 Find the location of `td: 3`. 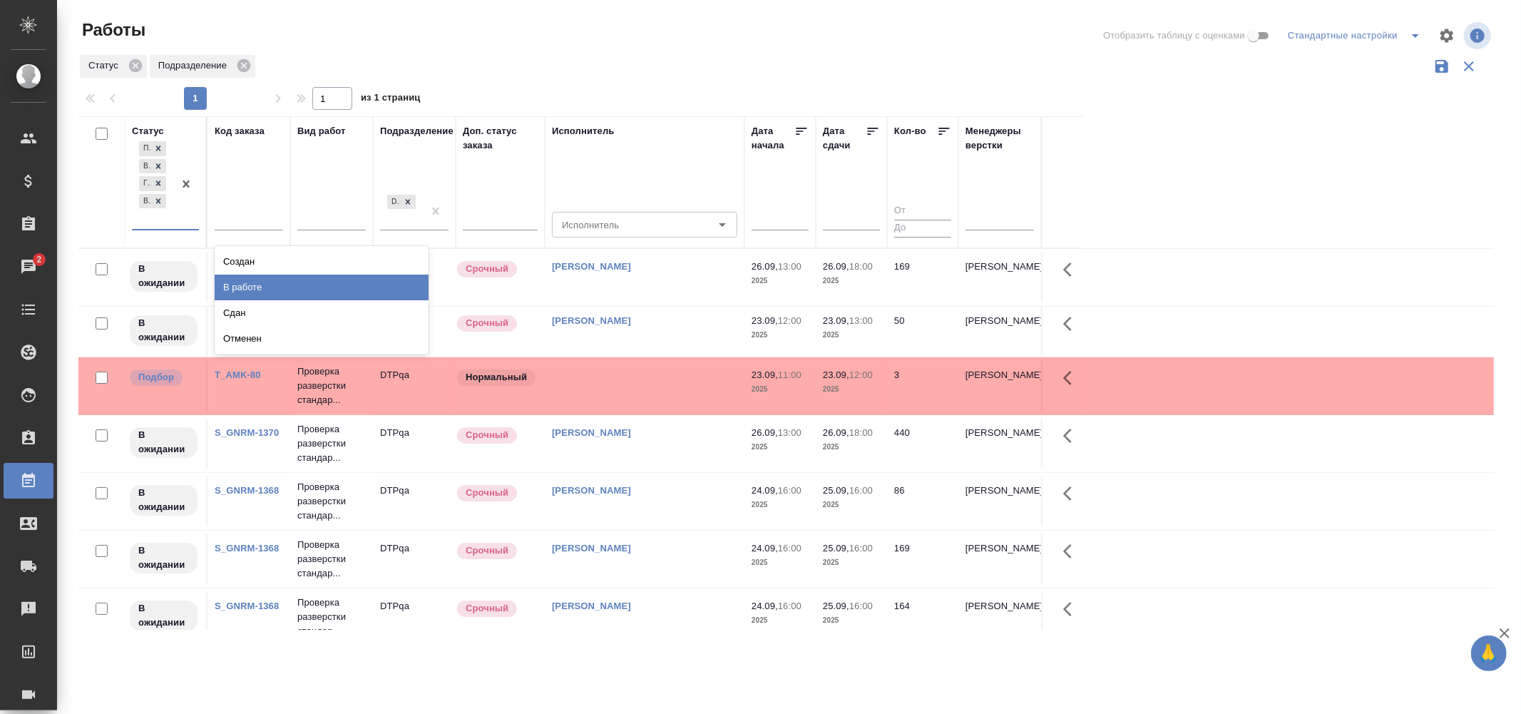

td: 3 is located at coordinates (923, 386).